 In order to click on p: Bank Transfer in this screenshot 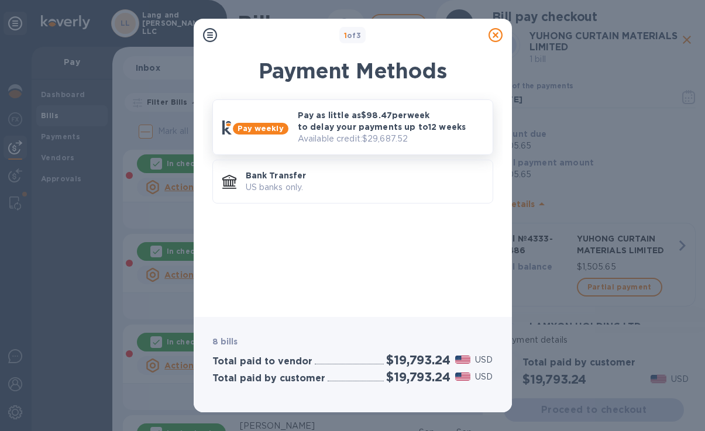, I will do `click(365, 176)`.